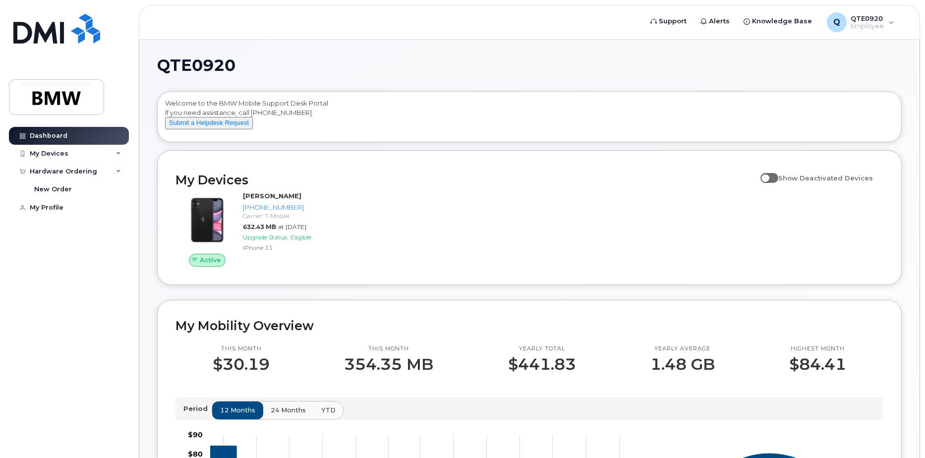 This screenshot has height=458, width=925. I want to click on span: QTE0920, so click(196, 65).